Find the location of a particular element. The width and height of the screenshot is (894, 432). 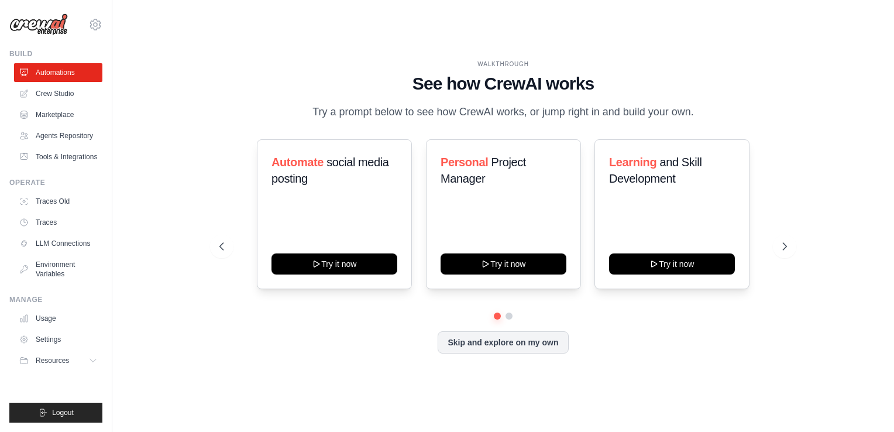

span: Personal is located at coordinates (464, 162).